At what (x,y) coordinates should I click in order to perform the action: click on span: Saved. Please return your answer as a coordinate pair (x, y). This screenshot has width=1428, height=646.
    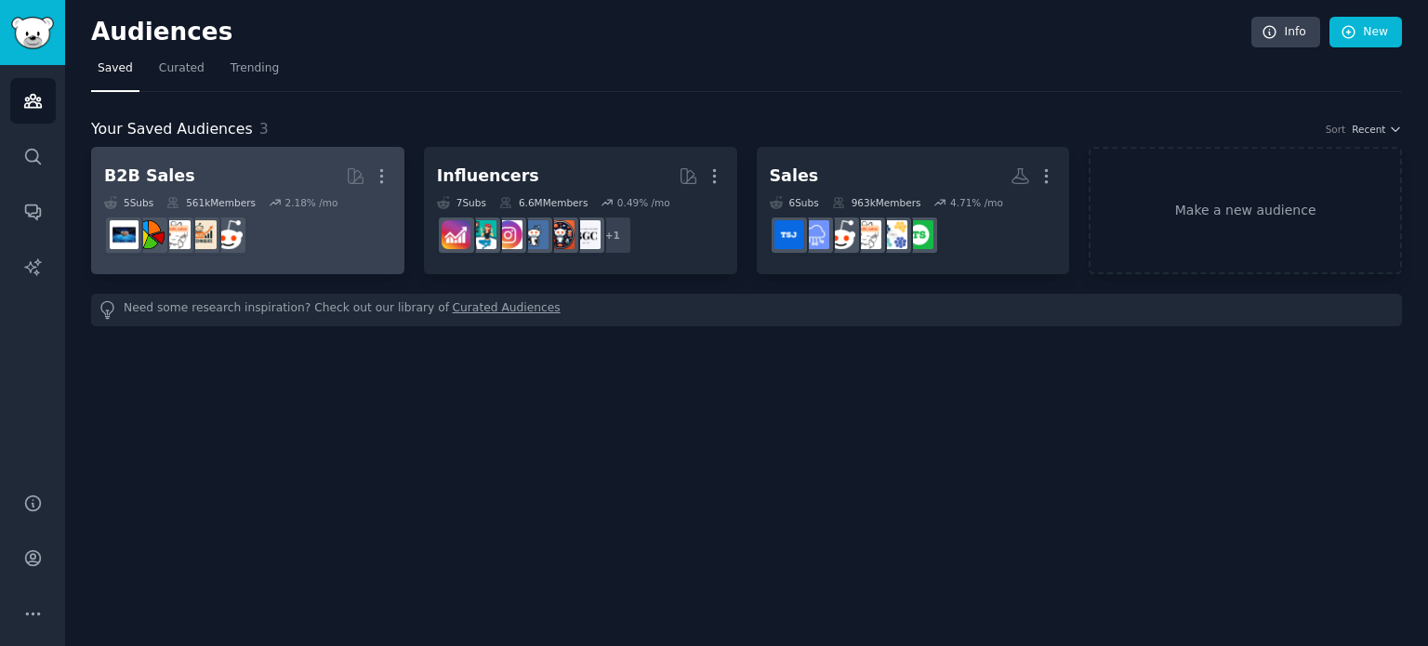
    Looking at the image, I should click on (115, 69).